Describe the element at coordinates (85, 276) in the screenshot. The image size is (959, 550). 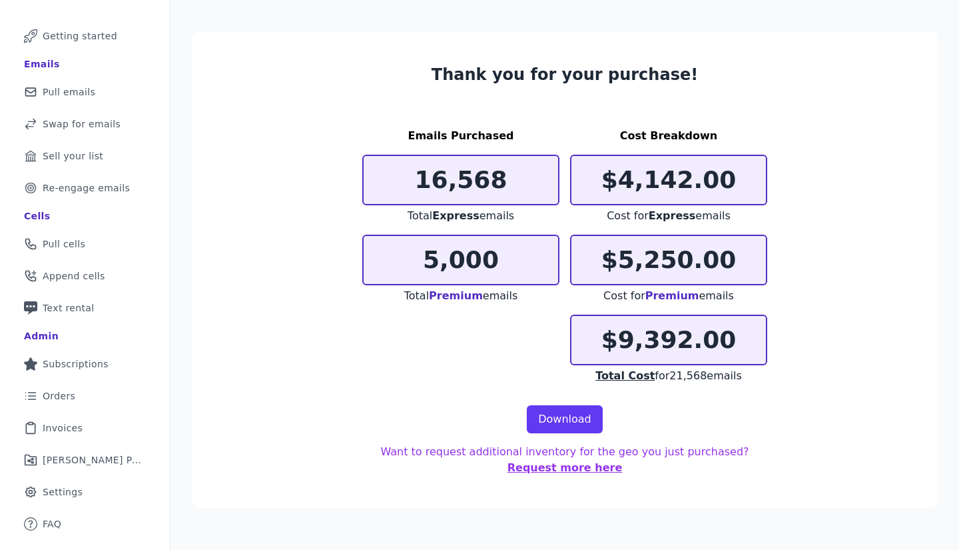
I see `a: Append cells` at that location.